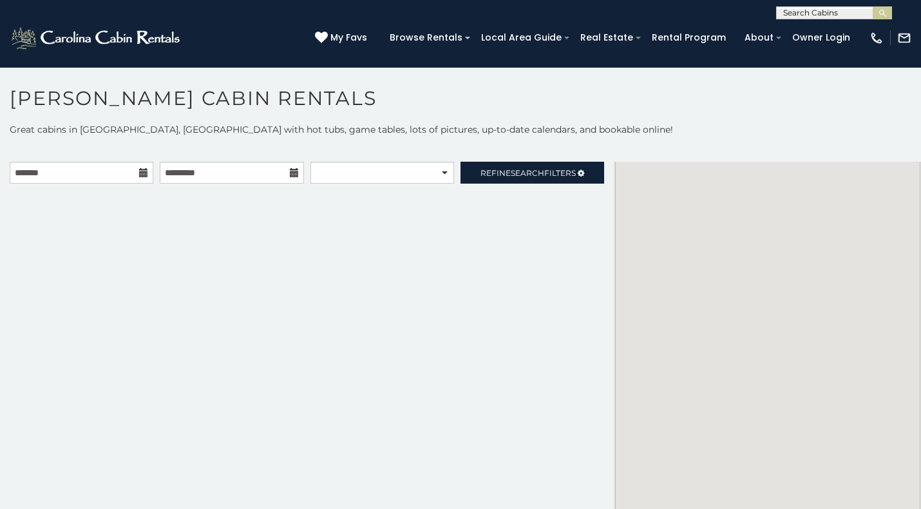 The height and width of the screenshot is (509, 921). What do you see at coordinates (348, 37) in the screenshot?
I see `span: My Favs` at bounding box center [348, 37].